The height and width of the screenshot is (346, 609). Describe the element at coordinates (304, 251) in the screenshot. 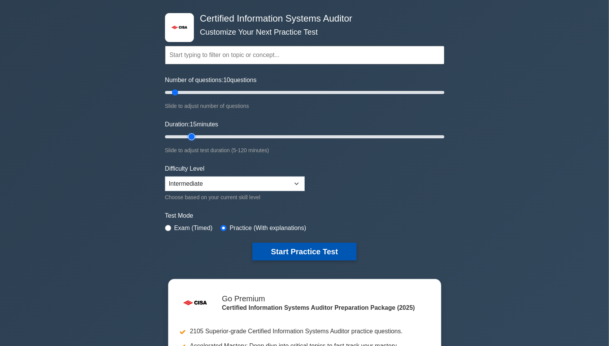

I see `button: Start Practice Test` at that location.